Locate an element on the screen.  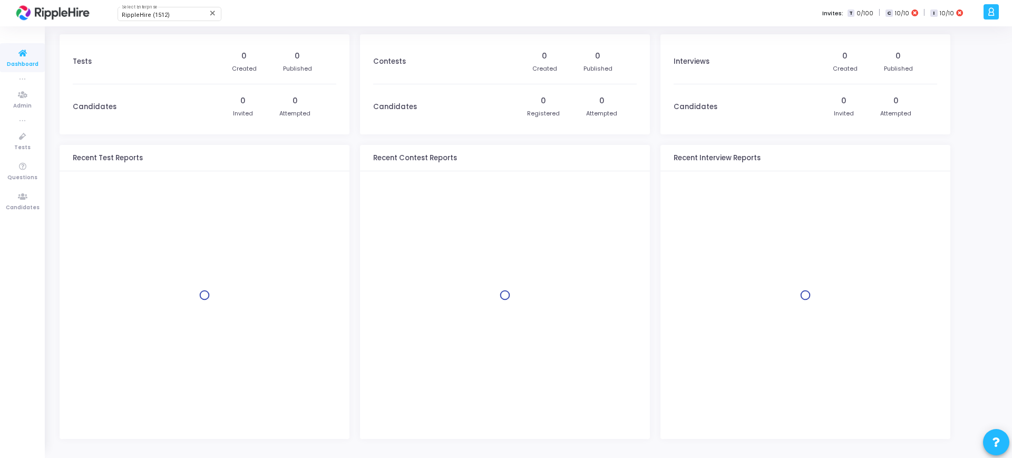
span: Candidates is located at coordinates (23, 208).